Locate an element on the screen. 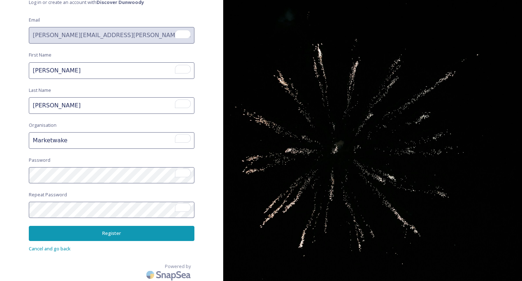 This screenshot has width=522, height=281. span: Last Name is located at coordinates (40, 90).